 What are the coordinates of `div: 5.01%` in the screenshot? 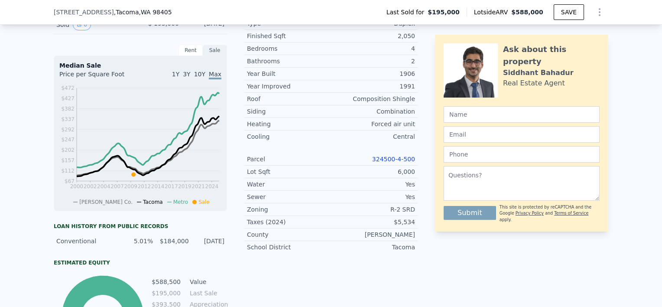 It's located at (138, 241).